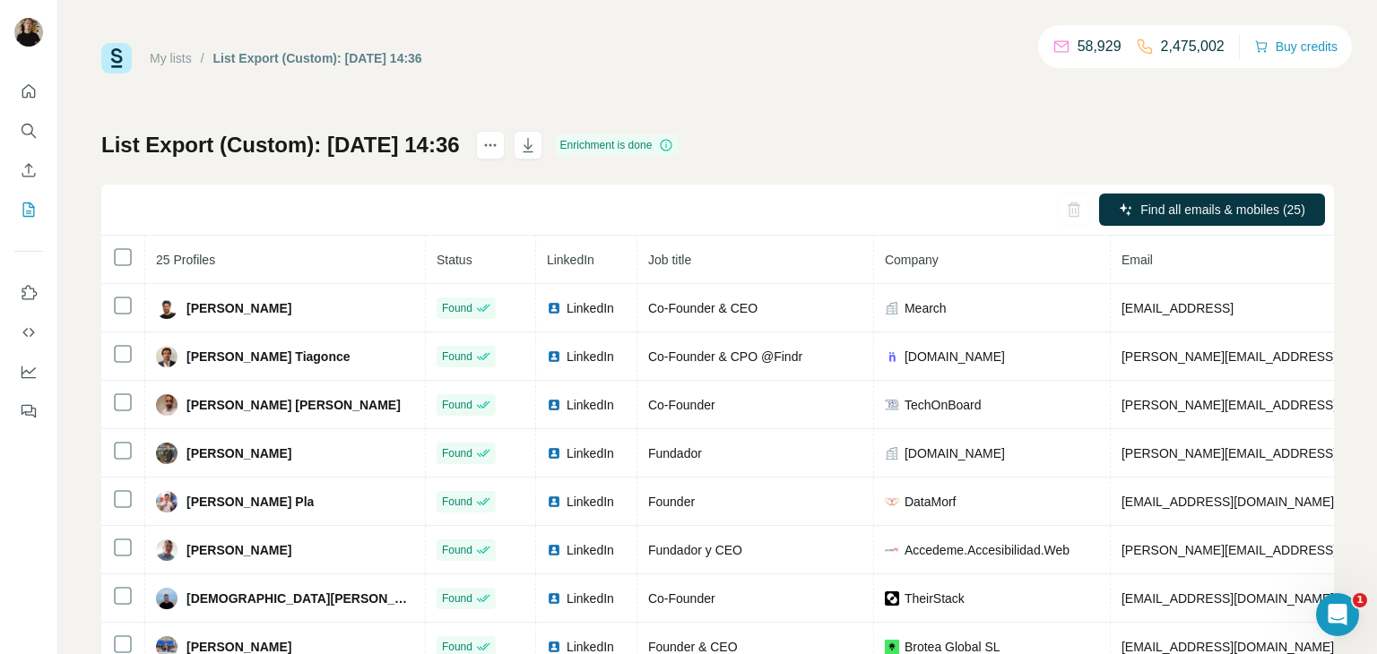  I want to click on span: TechOnBoard, so click(943, 405).